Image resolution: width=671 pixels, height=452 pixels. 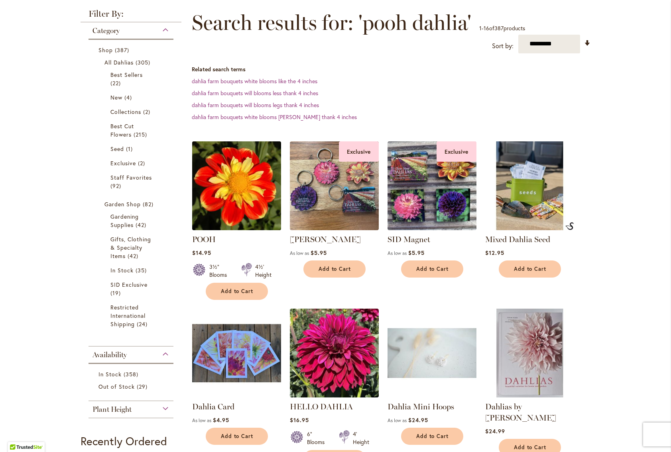 I want to click on a: Gardening Supplies, so click(x=132, y=221).